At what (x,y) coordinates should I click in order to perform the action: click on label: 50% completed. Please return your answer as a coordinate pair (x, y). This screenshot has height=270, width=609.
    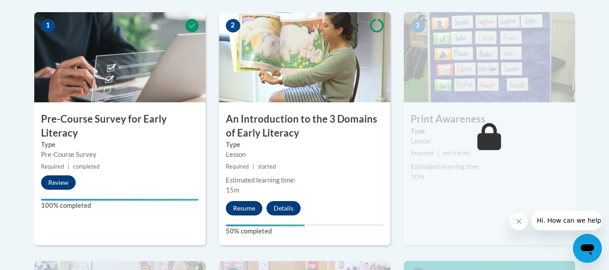
    Looking at the image, I should click on (305, 231).